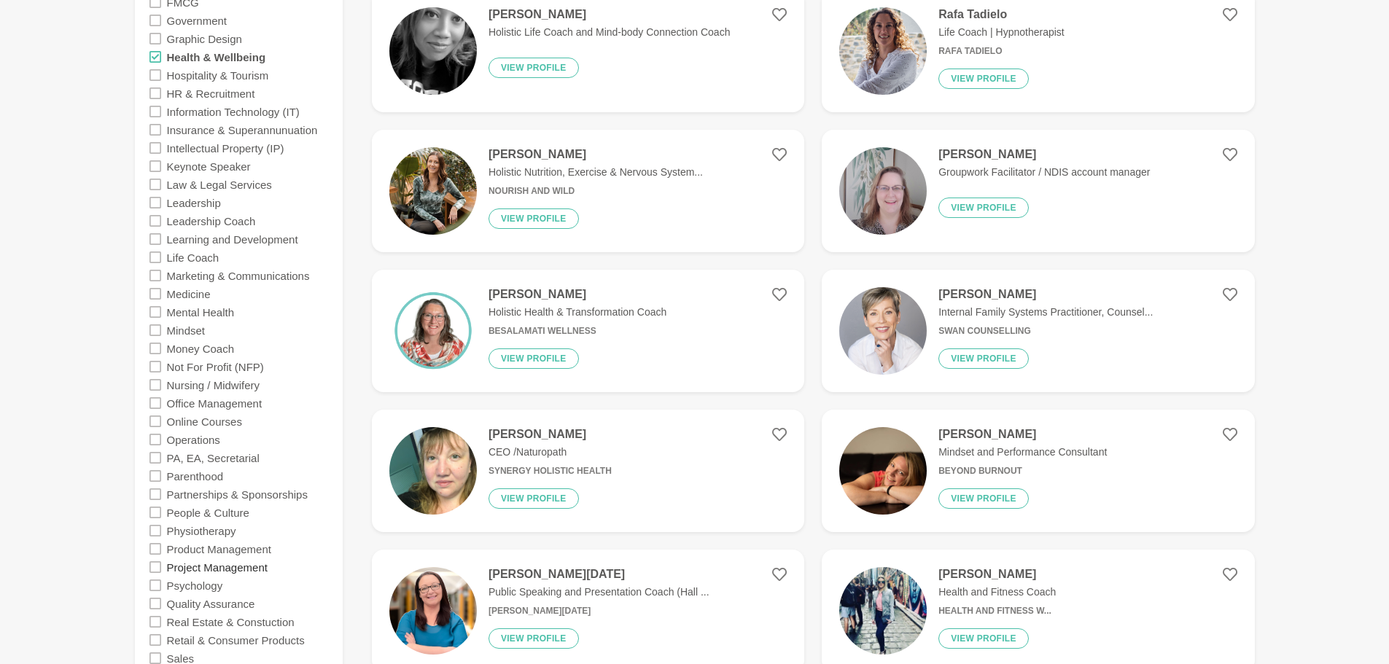  Describe the element at coordinates (433, 611) in the screenshot. I see `img: c776fff10f1f9baf0fe05d77b3c26f1d09569a12-613x890.png` at that location.